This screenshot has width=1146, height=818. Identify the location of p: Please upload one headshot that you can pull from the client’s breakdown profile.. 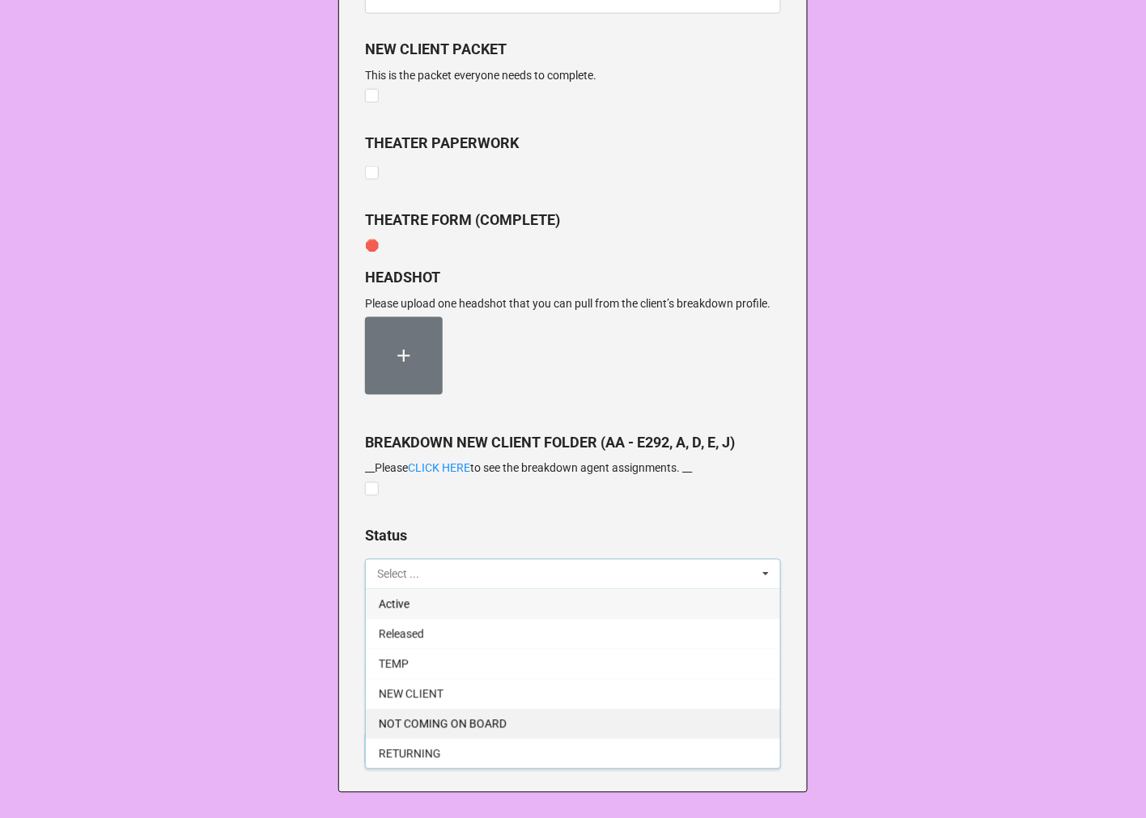
(573, 303).